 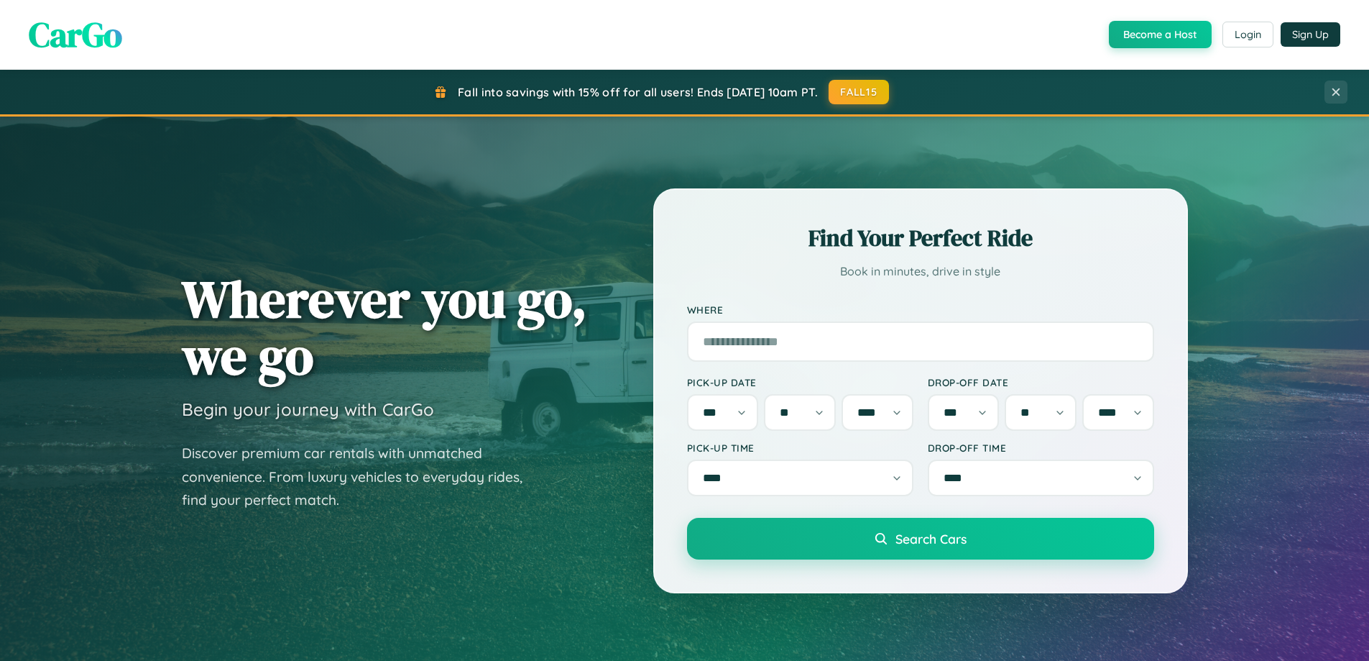 What do you see at coordinates (800, 382) in the screenshot?
I see `label: Pick-up Date` at bounding box center [800, 382].